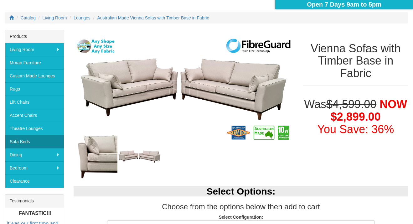 The image size is (413, 224). I want to click on span: Living Room, so click(55, 18).